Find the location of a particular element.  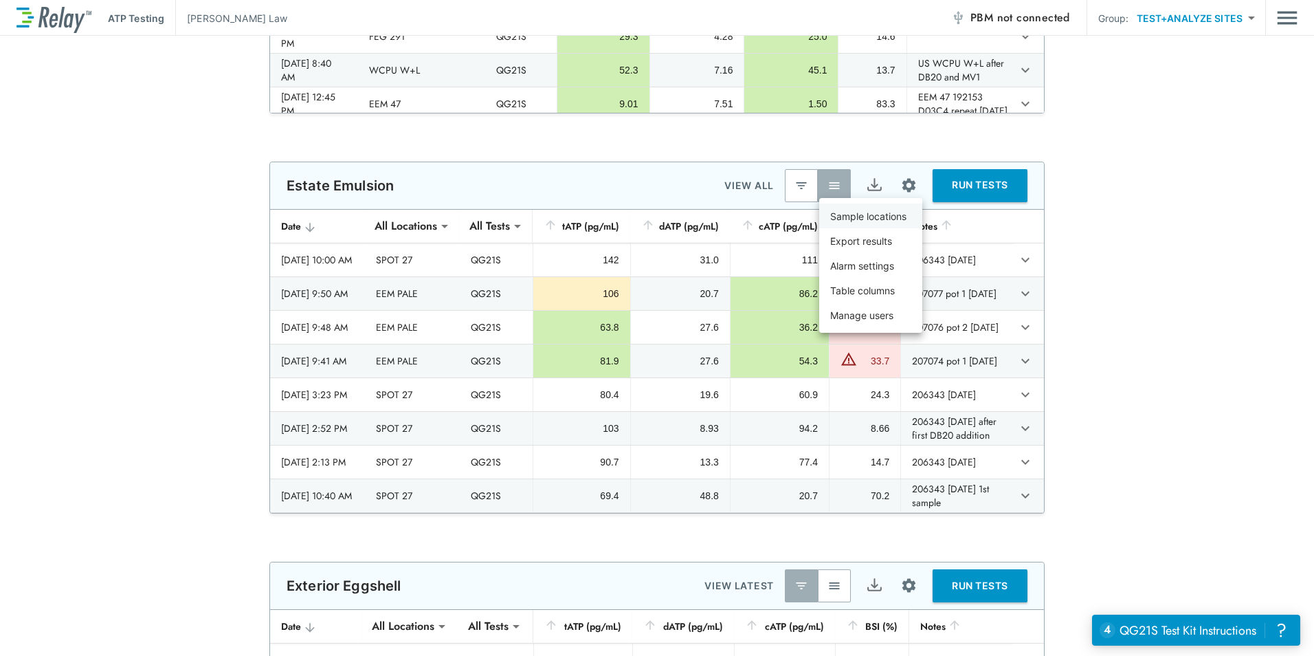

p: Table columns is located at coordinates (863, 290).